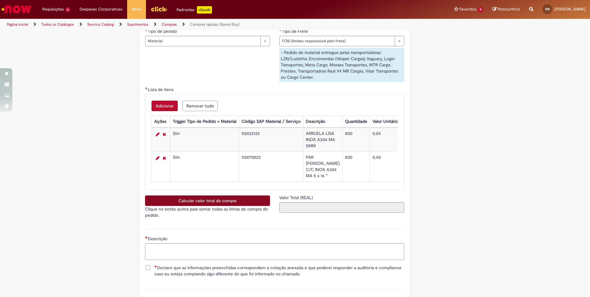  What do you see at coordinates (101, 24) in the screenshot?
I see `a: Service Catalog` at bounding box center [101, 24].